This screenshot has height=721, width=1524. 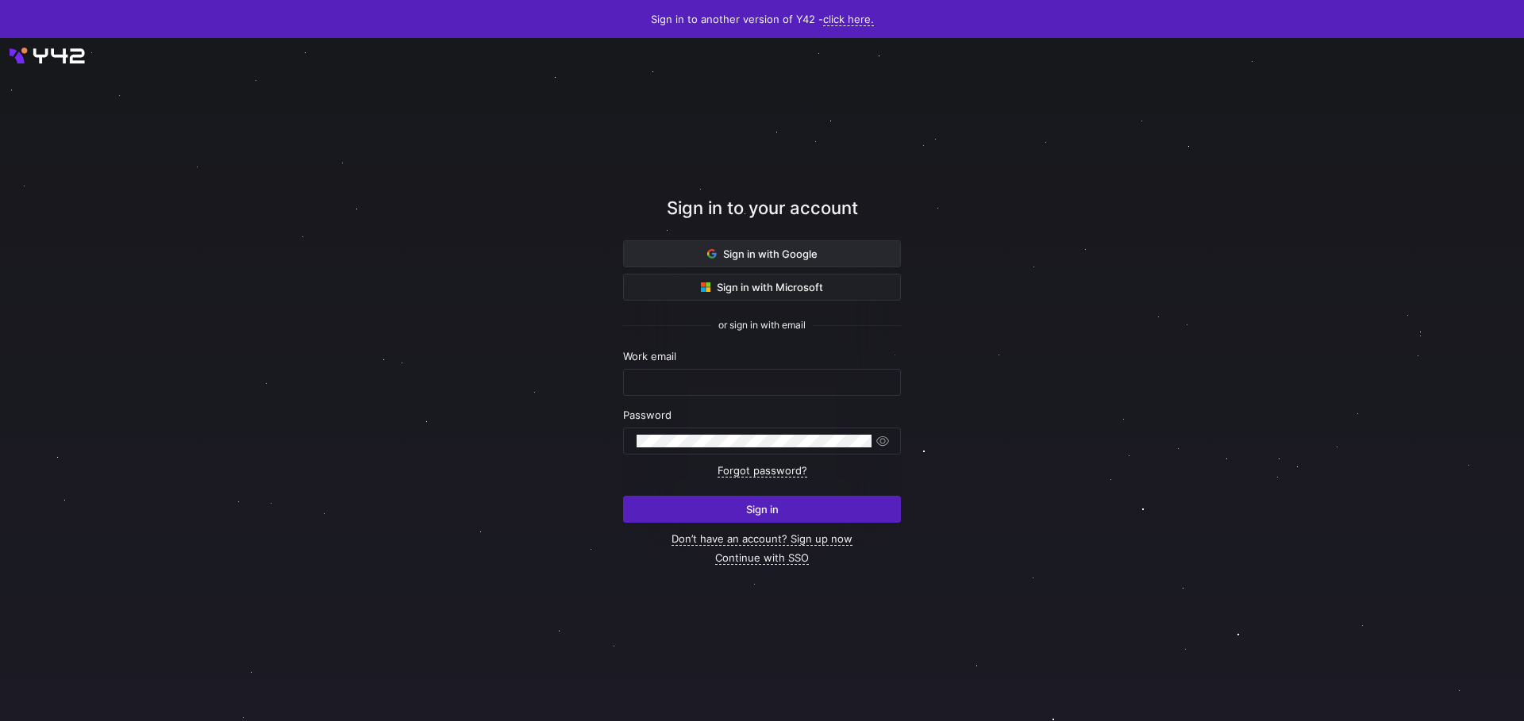 What do you see at coordinates (762, 287) in the screenshot?
I see `span: Sign in with Microsoft` at bounding box center [762, 287].